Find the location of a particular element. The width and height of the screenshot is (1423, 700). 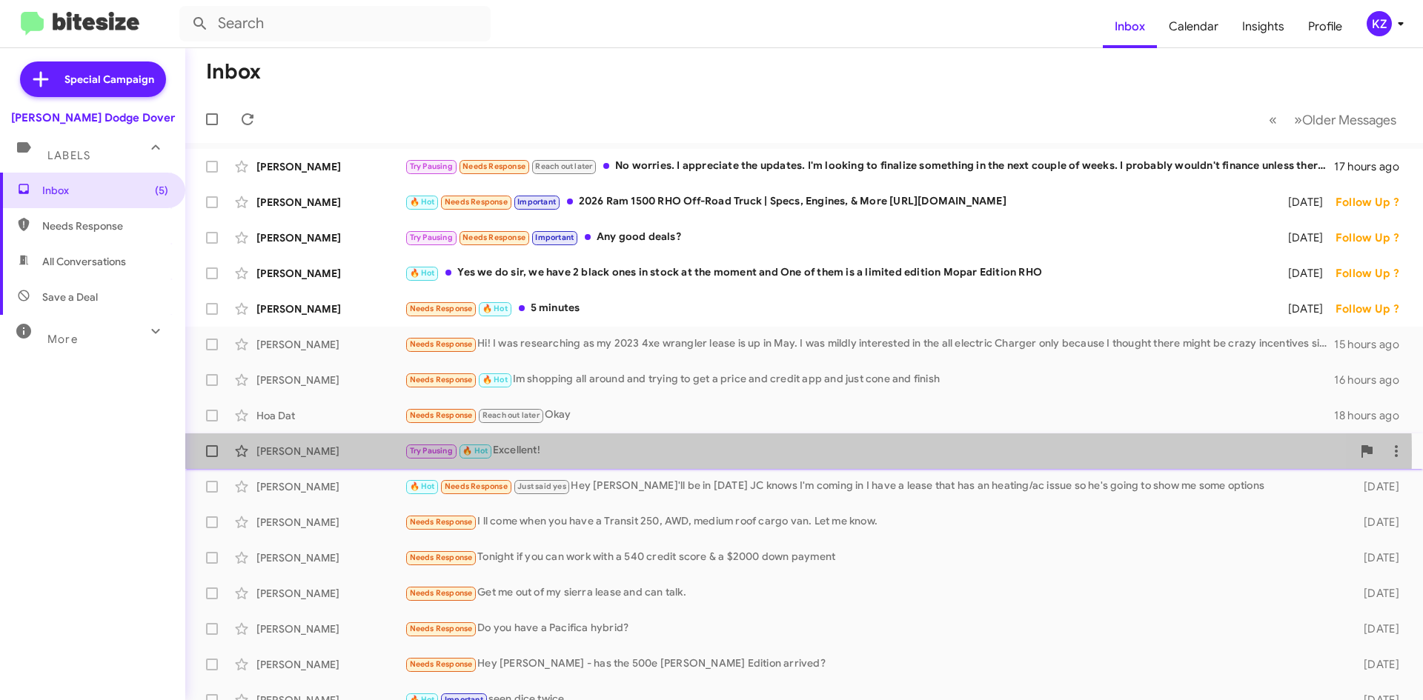

a: Insights is located at coordinates (1263, 27).